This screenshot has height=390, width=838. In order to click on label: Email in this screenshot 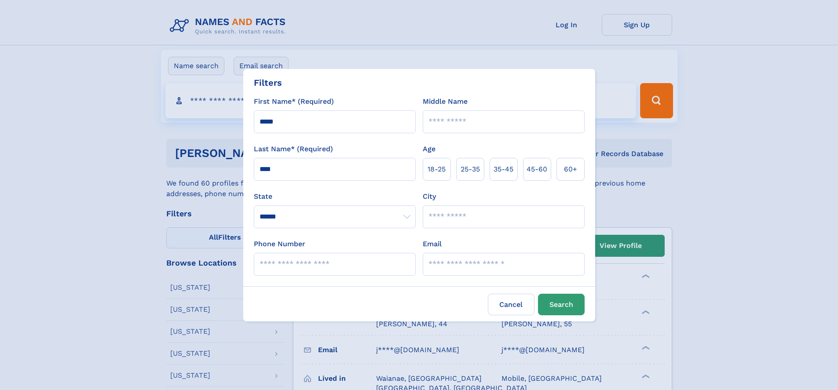, I will do `click(432, 244)`.